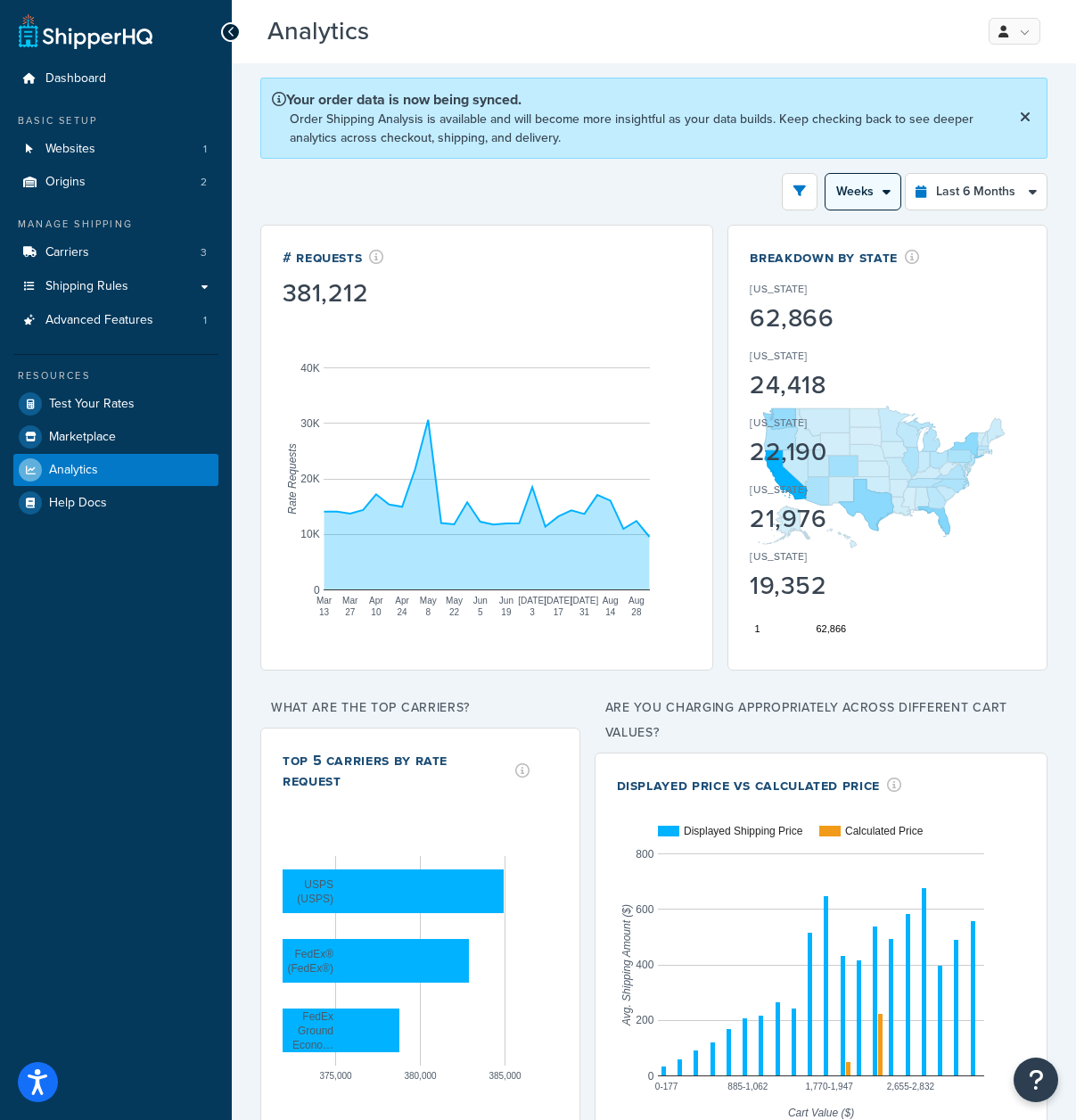 The image size is (1076, 1120). Describe the element at coordinates (652, 129) in the screenshot. I see `p: Order Shipping Analysis is available and will become more insightful as your data builds. Keep ch...` at that location.